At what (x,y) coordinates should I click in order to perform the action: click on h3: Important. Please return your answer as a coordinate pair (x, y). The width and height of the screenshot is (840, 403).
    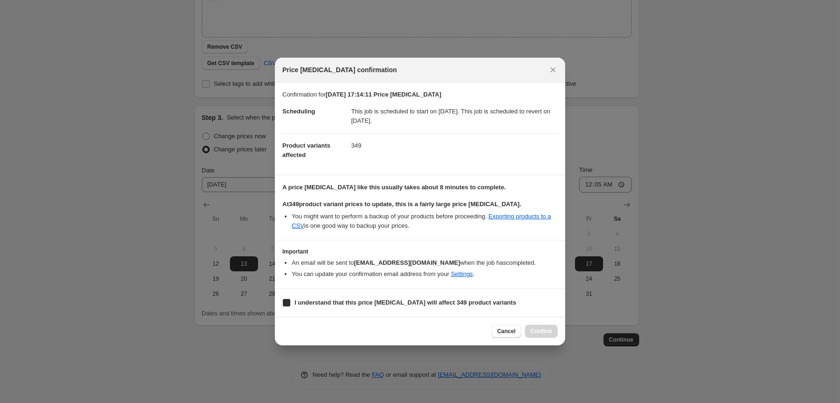
    Looking at the image, I should click on (420, 252).